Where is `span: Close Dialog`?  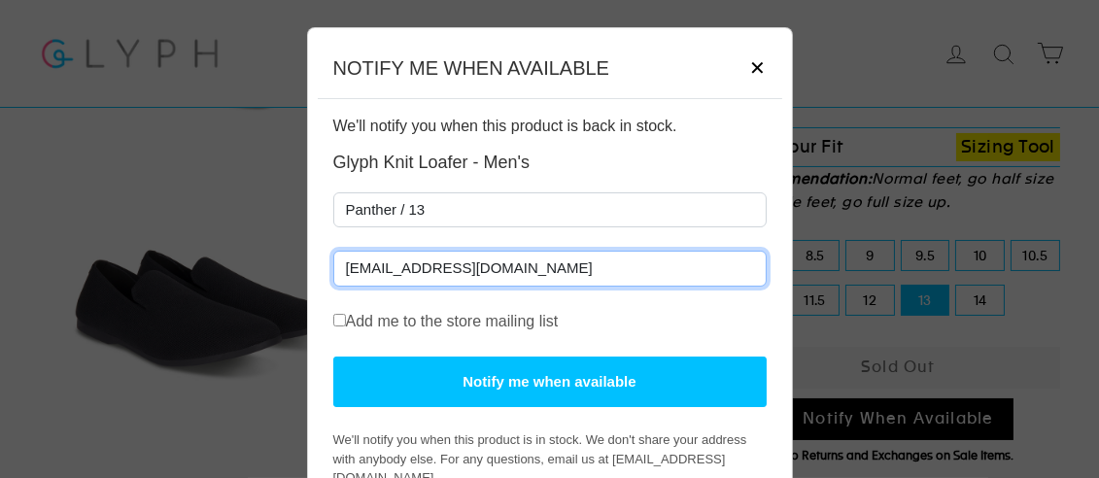
span: Close Dialog is located at coordinates (758, 68).